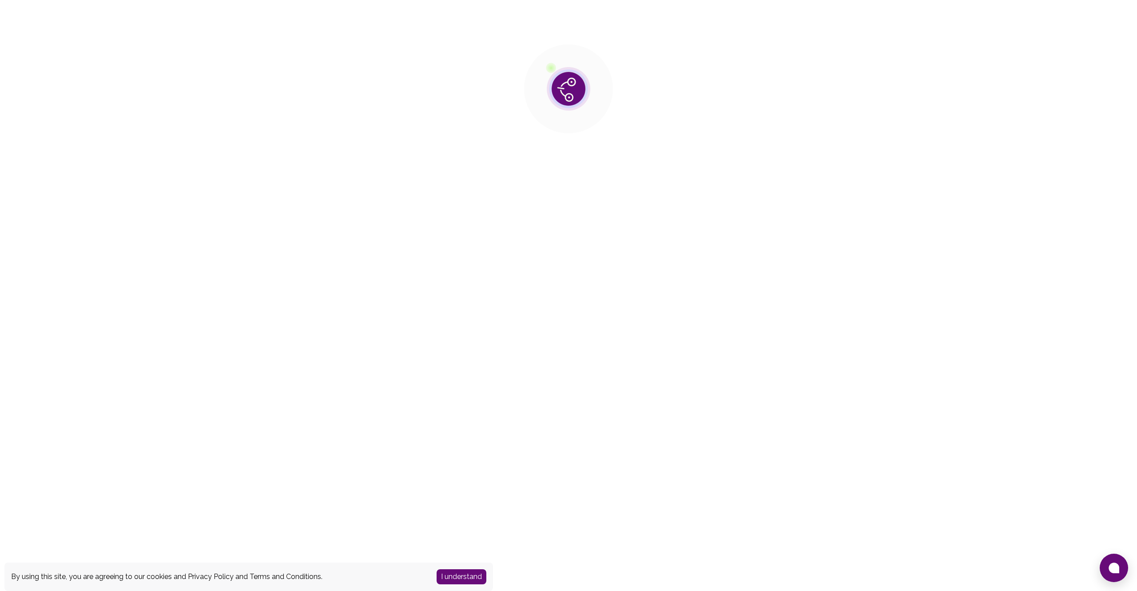 This screenshot has width=1137, height=591. What do you see at coordinates (285, 576) in the screenshot?
I see `a: Terms and Conditions` at bounding box center [285, 576].